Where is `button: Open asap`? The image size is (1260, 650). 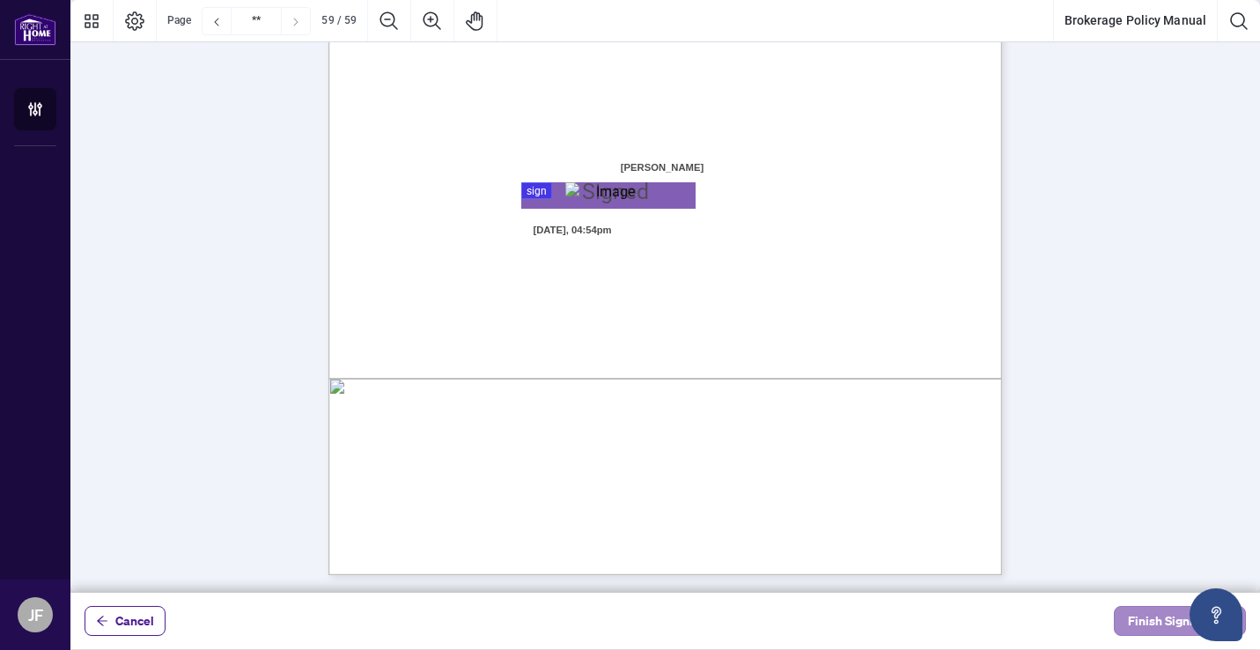
button: Open asap is located at coordinates (1216, 615).